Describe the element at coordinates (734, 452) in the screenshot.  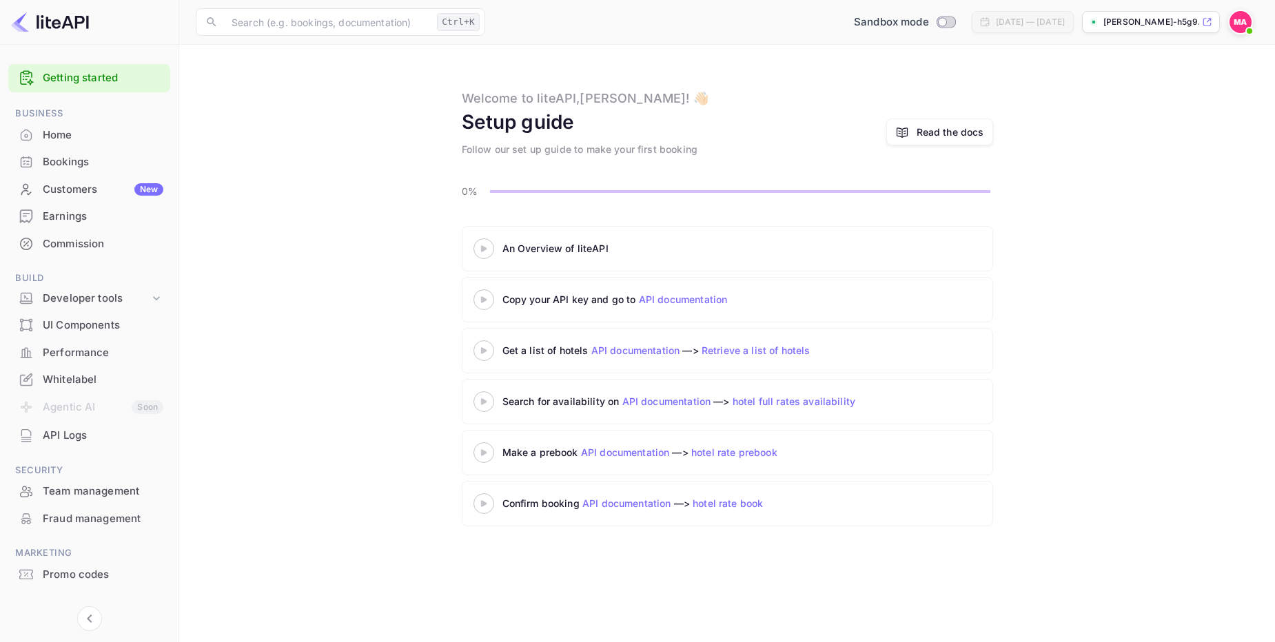
I see `a: hotel rate prebook` at that location.